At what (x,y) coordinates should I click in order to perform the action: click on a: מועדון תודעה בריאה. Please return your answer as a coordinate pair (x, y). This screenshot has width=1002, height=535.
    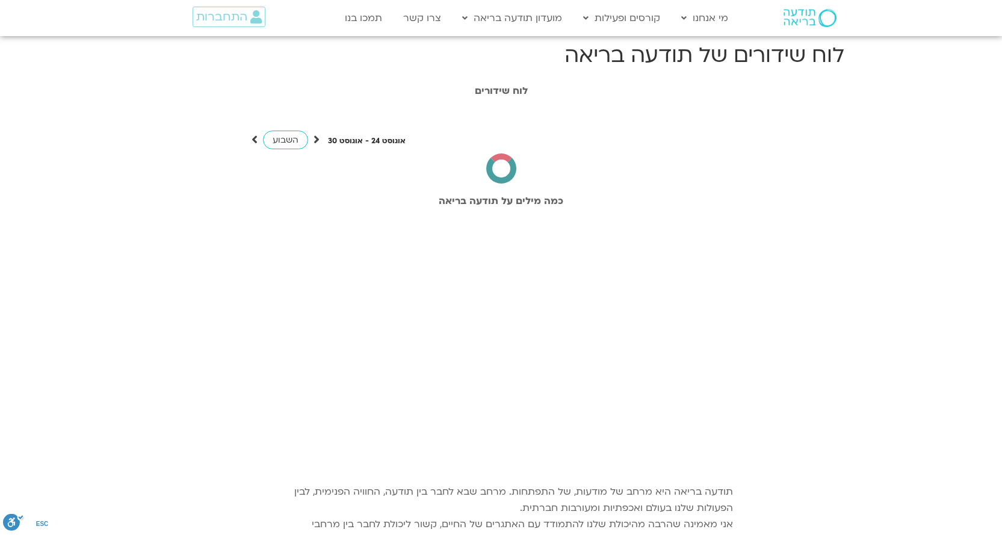
    Looking at the image, I should click on (512, 18).